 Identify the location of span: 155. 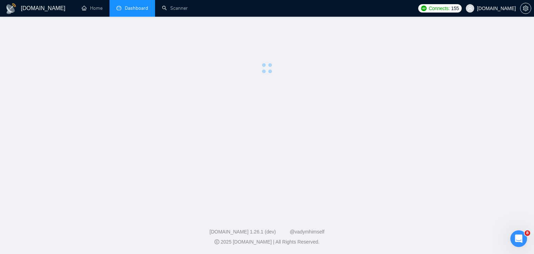
(455, 8).